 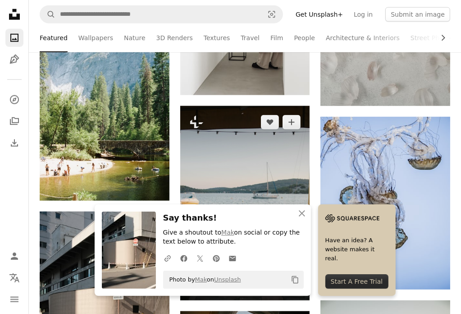 What do you see at coordinates (233, 258) in the screenshot?
I see `a: Share over email` at bounding box center [233, 258].